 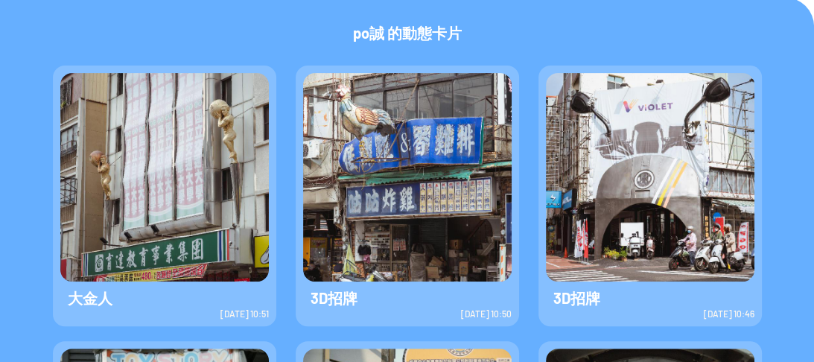 I want to click on span: 大金人, so click(x=90, y=298).